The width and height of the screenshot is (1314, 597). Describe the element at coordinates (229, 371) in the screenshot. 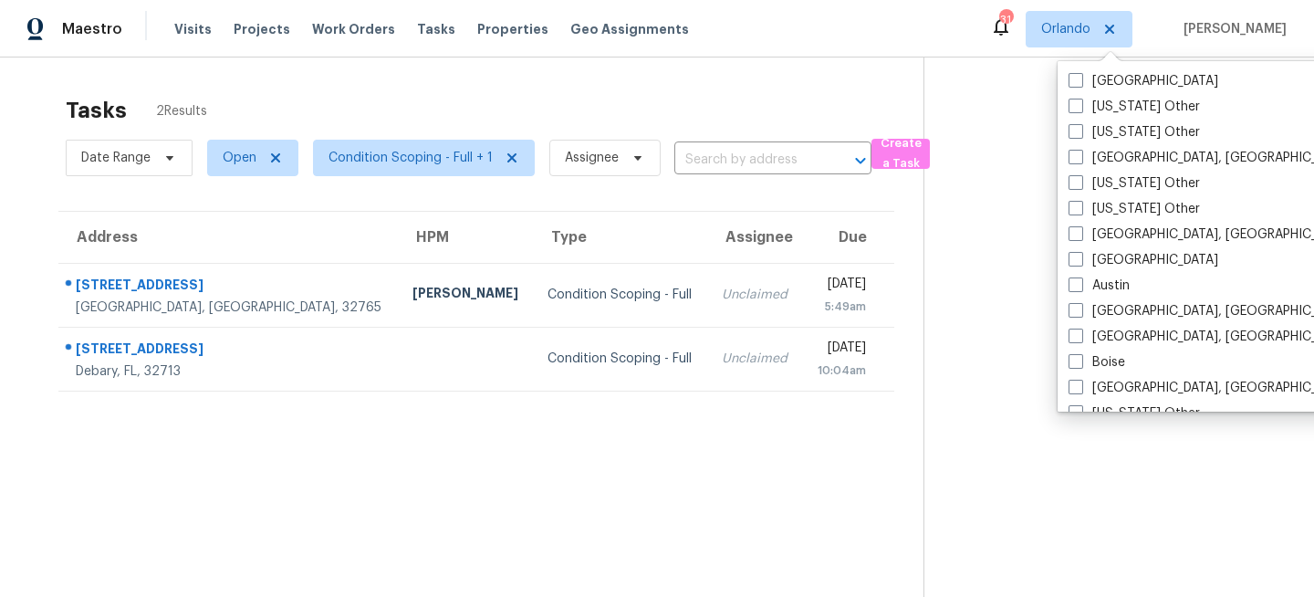

I see `div: Debary, FL, 32713` at that location.